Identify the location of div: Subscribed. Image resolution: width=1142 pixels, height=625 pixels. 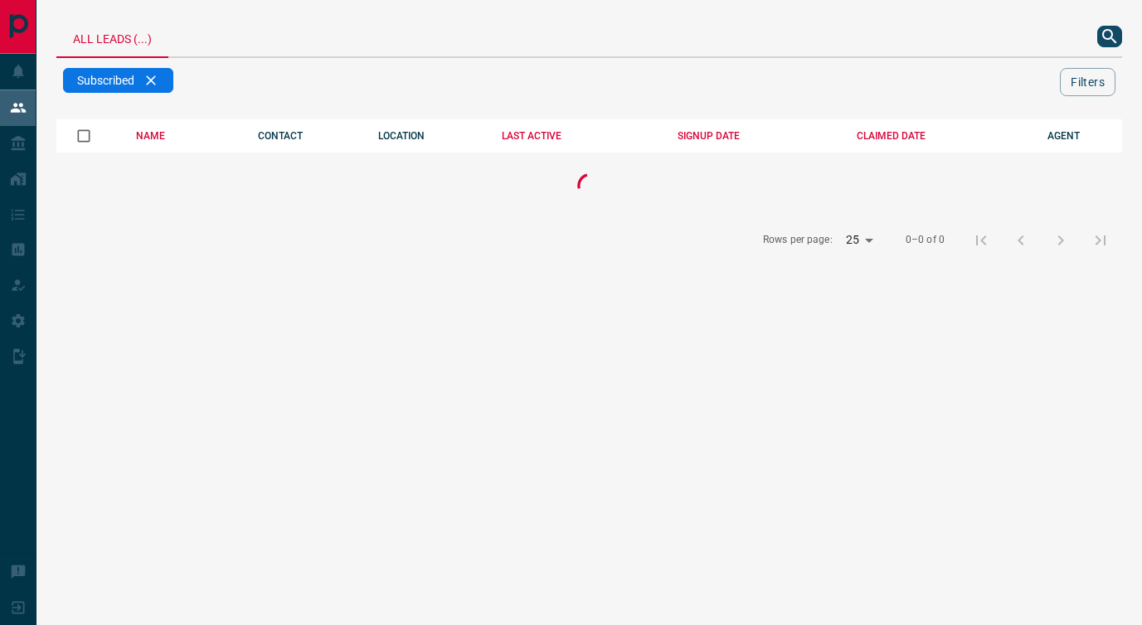
(118, 80).